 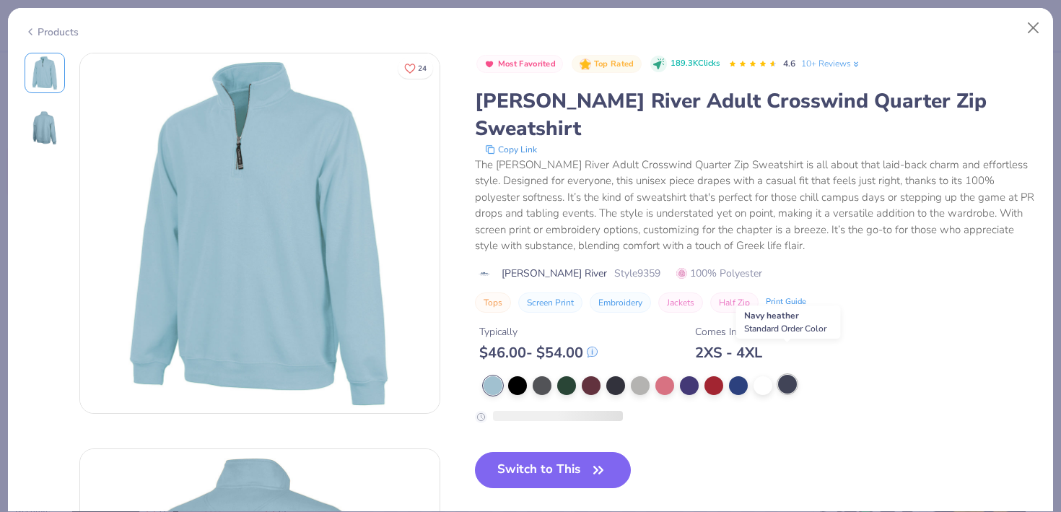 I want to click on span: Most Favorited, so click(x=527, y=64).